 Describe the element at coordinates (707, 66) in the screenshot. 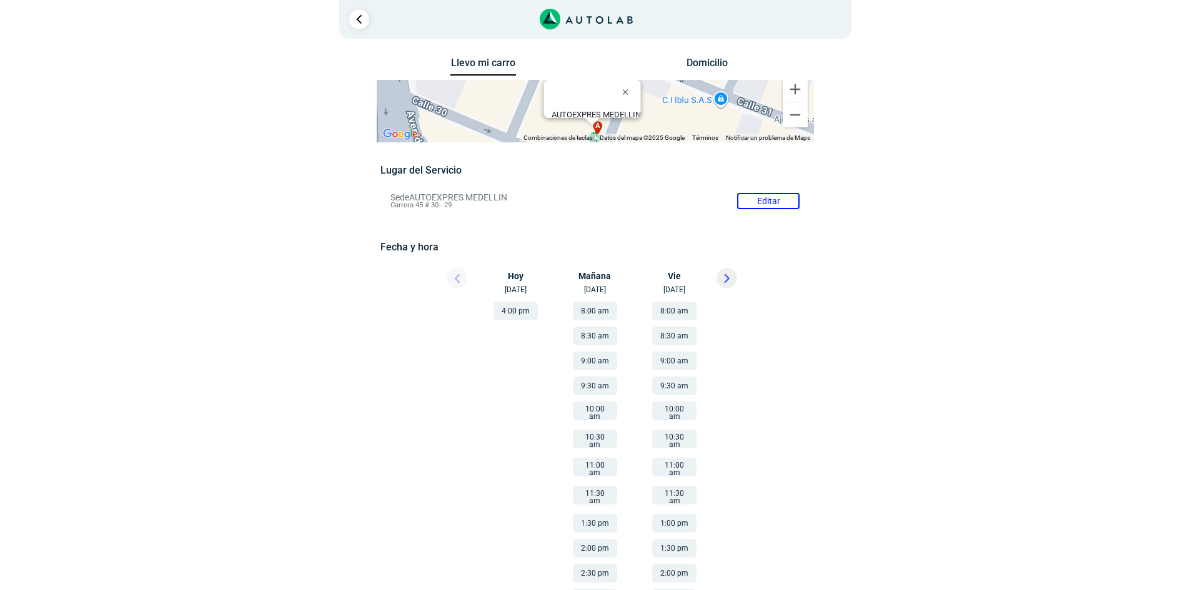

I see `button: Domicilio` at that location.